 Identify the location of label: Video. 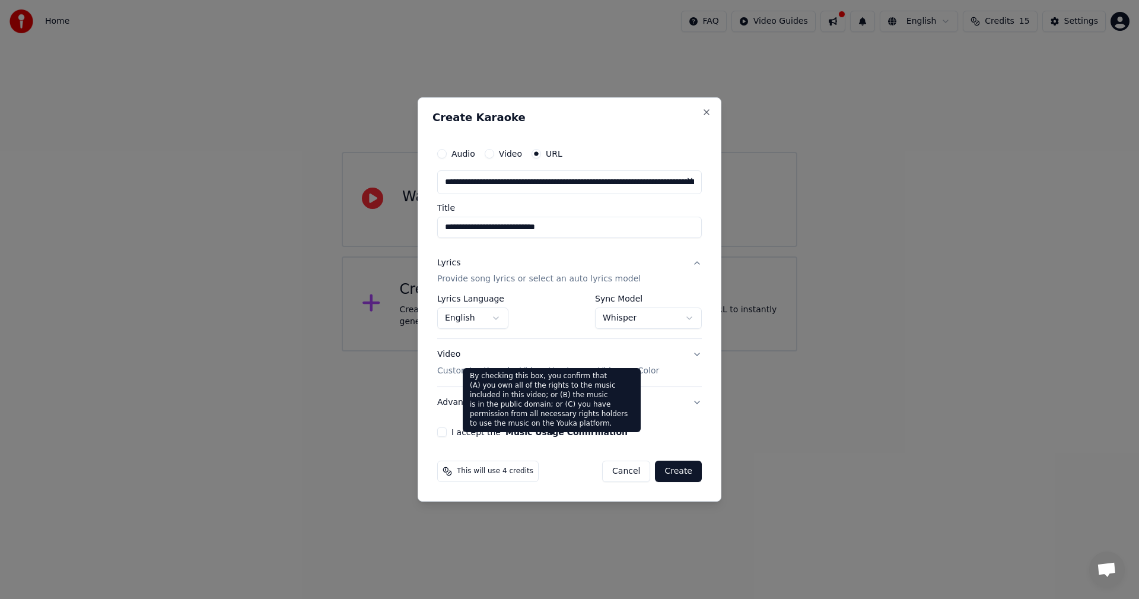
(510, 154).